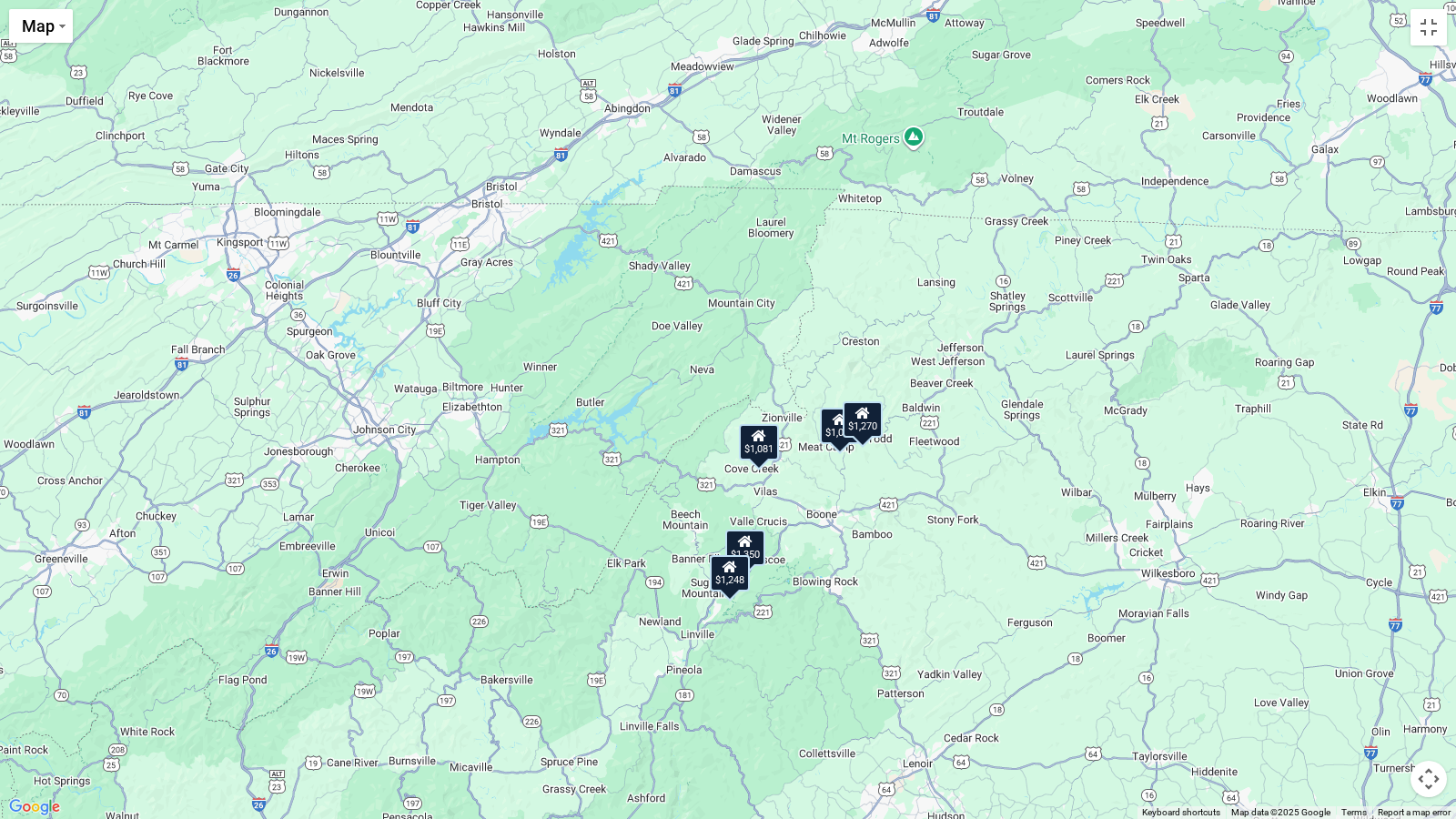  I want to click on a: Report a map error, so click(1414, 812).